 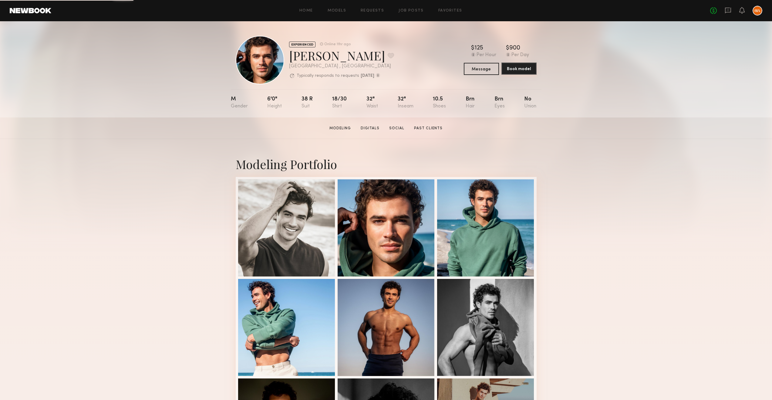 What do you see at coordinates (519, 69) in the screenshot?
I see `a: Book model` at bounding box center [519, 69].